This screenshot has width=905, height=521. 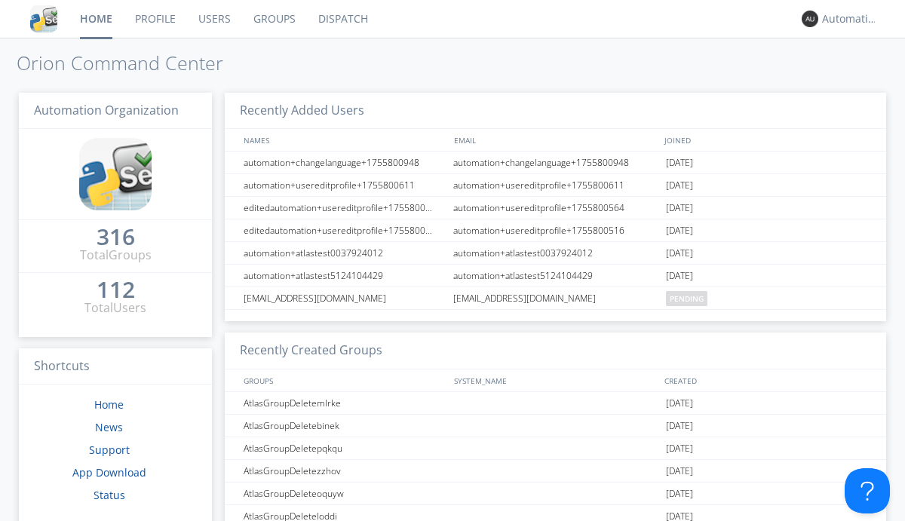 What do you see at coordinates (344, 425) in the screenshot?
I see `div: AtlasGroupDeletebinek` at bounding box center [344, 425].